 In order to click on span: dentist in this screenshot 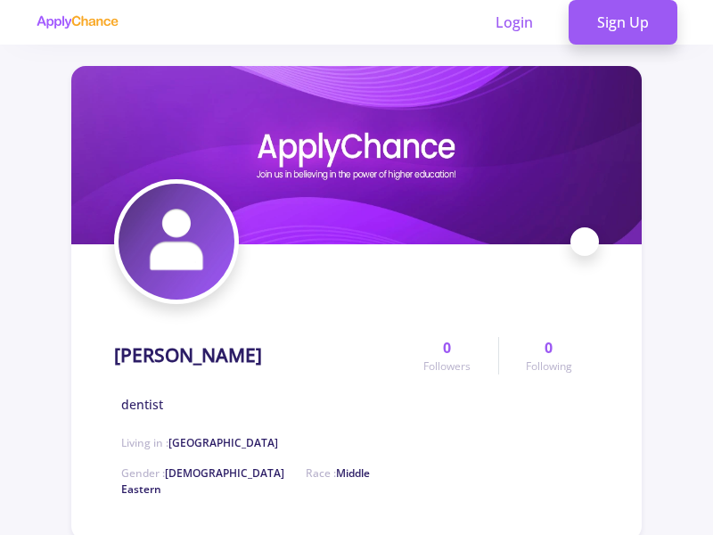, I will do `click(142, 404)`.